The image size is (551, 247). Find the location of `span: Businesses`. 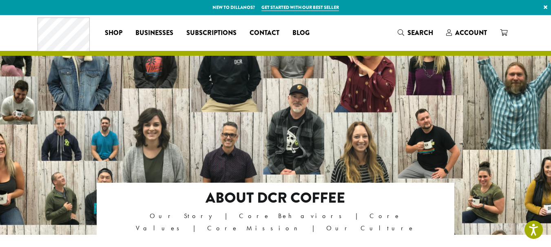

span: Businesses is located at coordinates (154, 33).